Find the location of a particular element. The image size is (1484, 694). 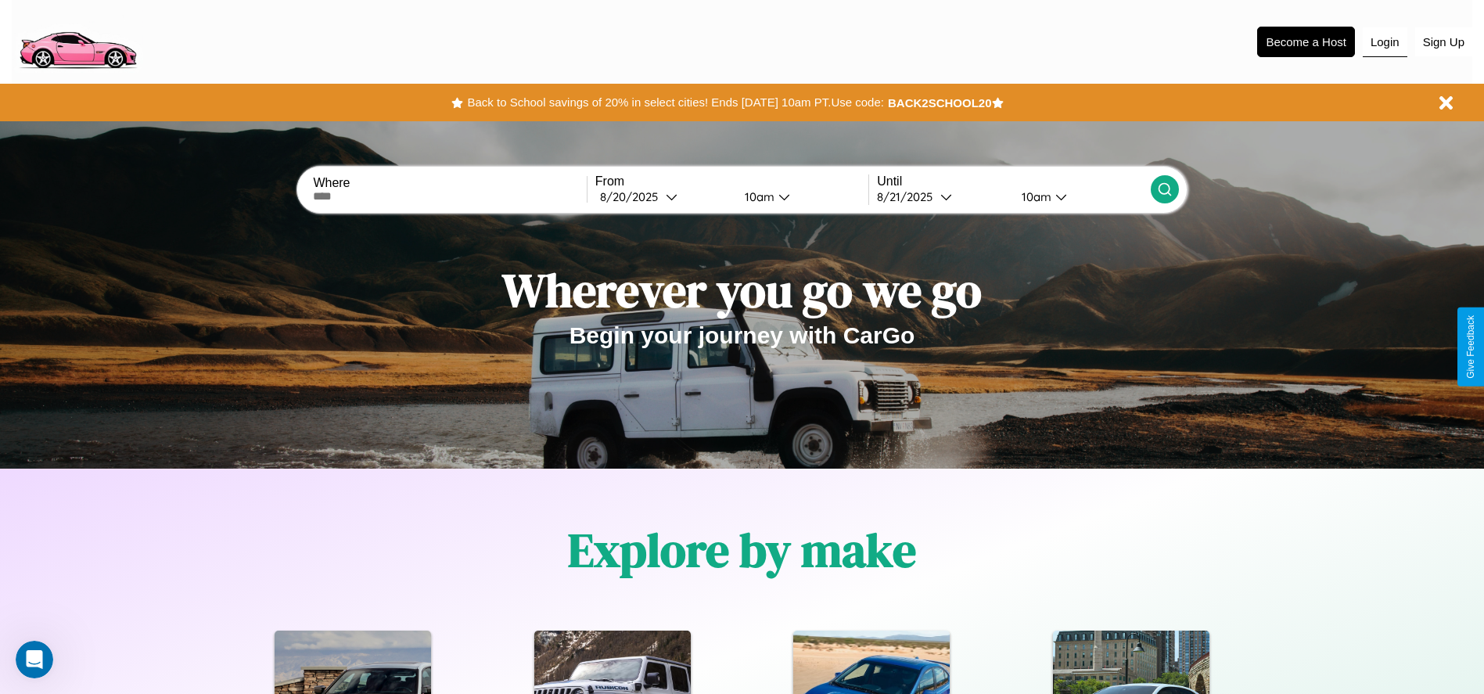

b: BACK2SCHOOL20 is located at coordinates (940, 103).